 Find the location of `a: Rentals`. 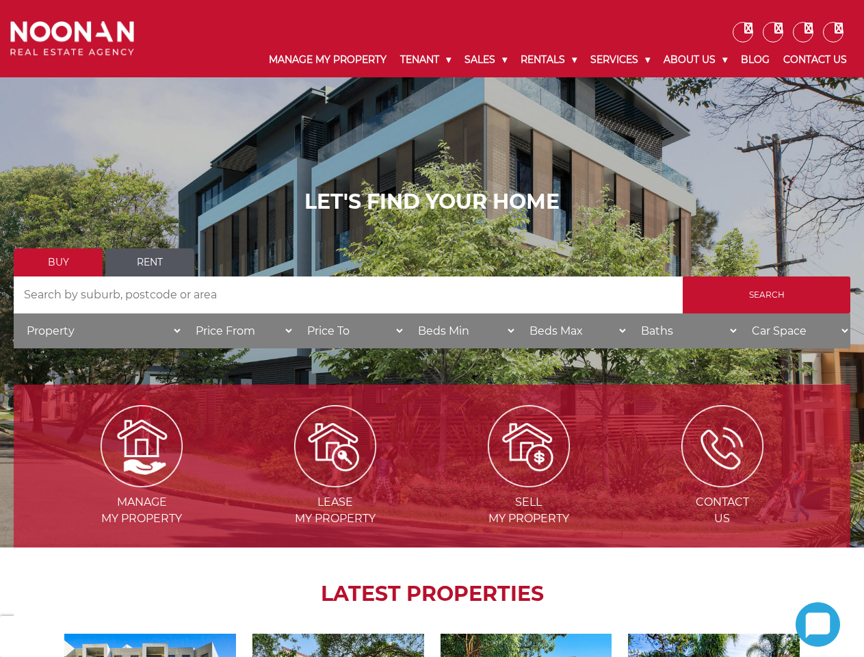

a: Rentals is located at coordinates (549, 60).